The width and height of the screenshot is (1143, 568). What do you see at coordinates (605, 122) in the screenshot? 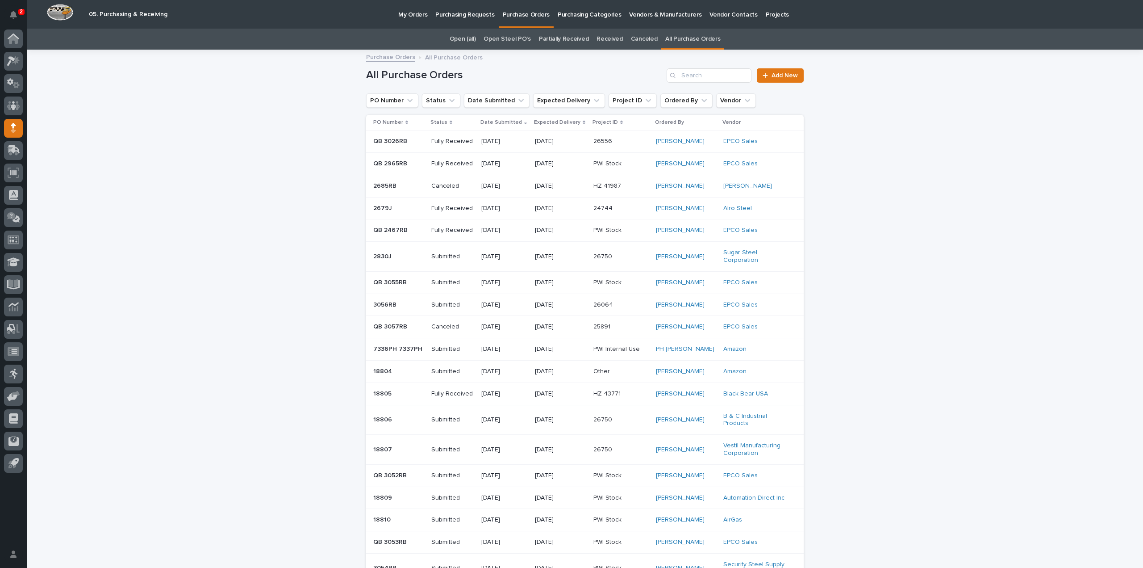
I see `p: Project ID` at bounding box center [605, 122].